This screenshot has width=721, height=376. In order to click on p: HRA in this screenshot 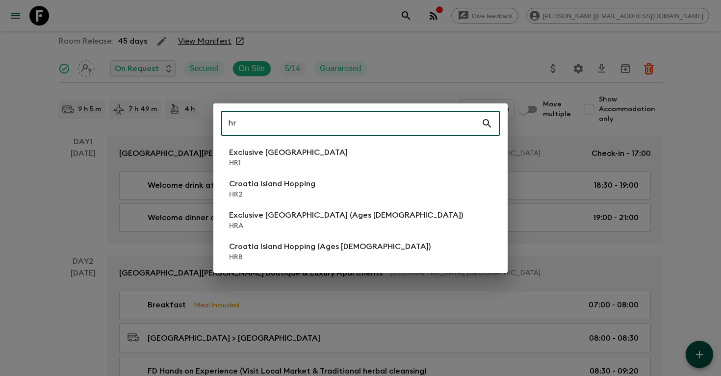, I will do `click(346, 226)`.